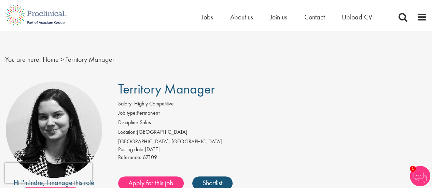  What do you see at coordinates (420, 176) in the screenshot?
I see `img: Chatbot` at bounding box center [420, 176].